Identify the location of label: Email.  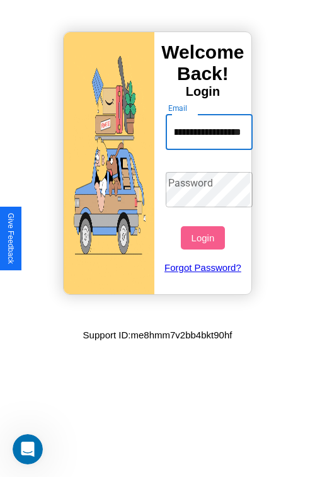
(178, 108).